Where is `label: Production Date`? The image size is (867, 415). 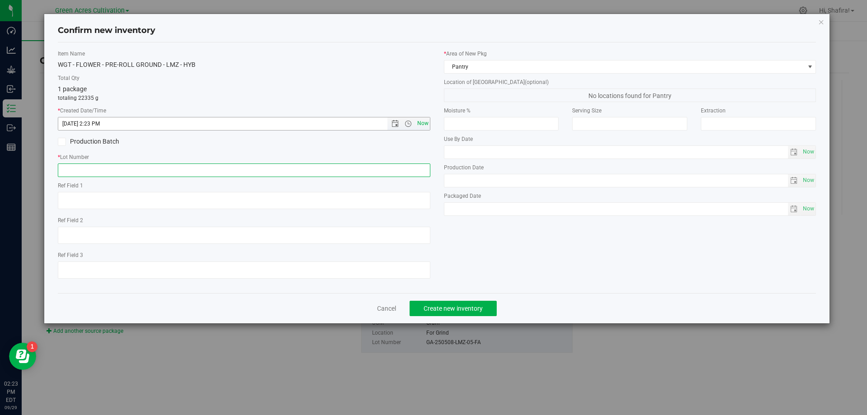
label: Production Date is located at coordinates (630, 168).